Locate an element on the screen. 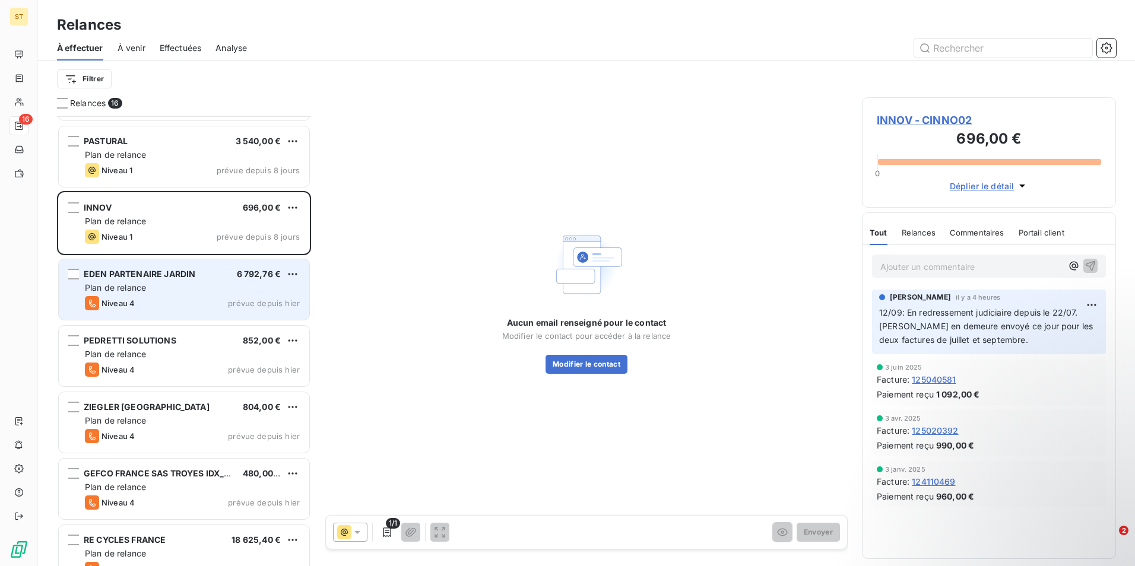 The height and width of the screenshot is (566, 1135). span: GEFCO FRANCE SAS TROYES IDX_FL is located at coordinates (158, 473).